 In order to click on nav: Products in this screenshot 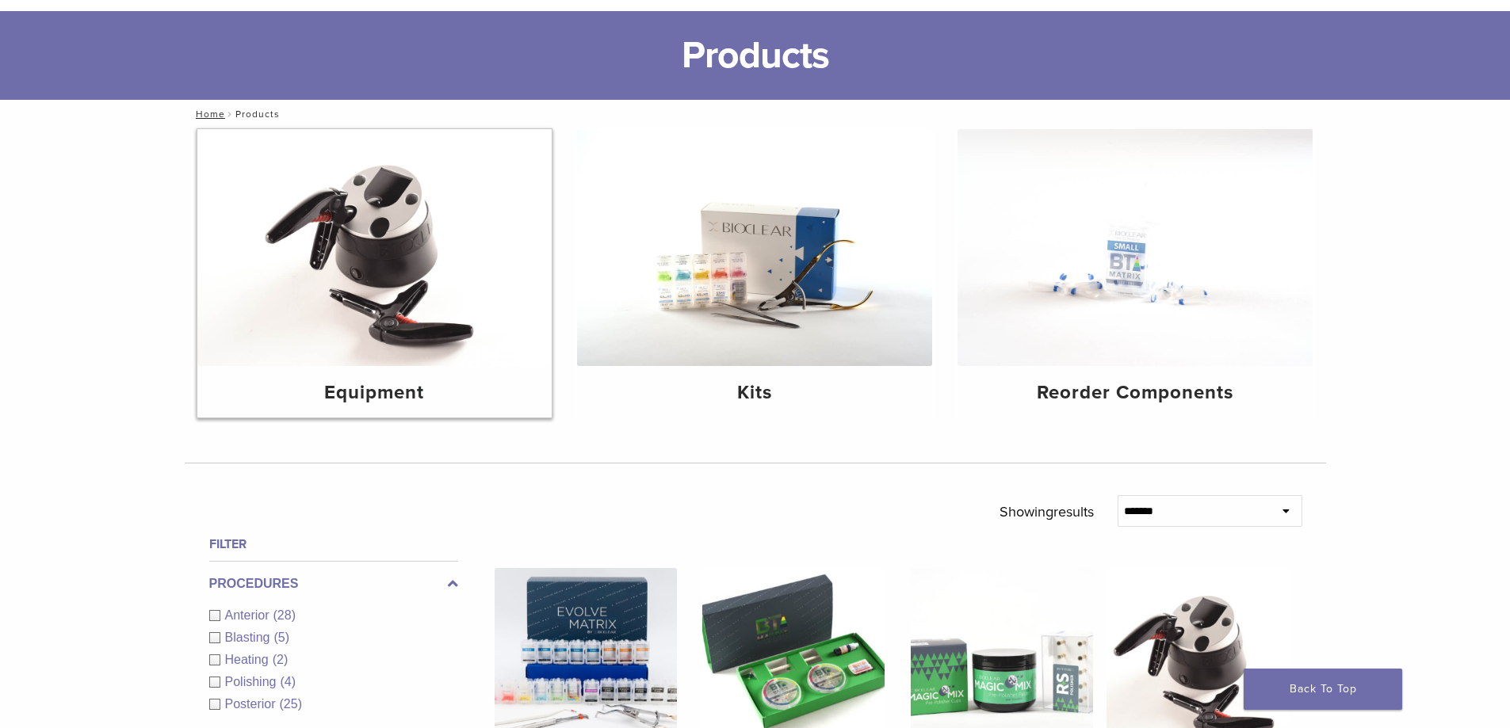, I will do `click(755, 114)`.